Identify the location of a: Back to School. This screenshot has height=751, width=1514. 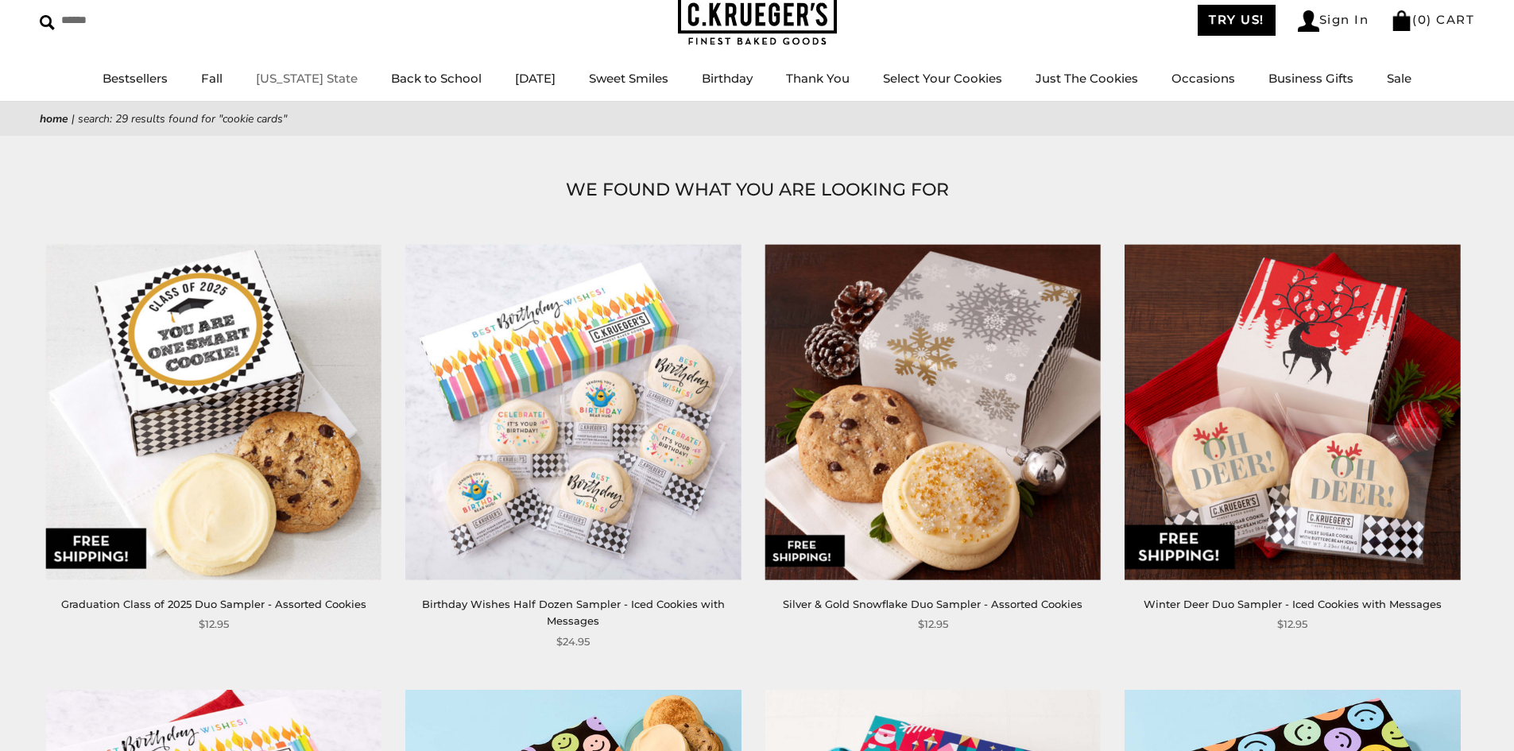
(436, 78).